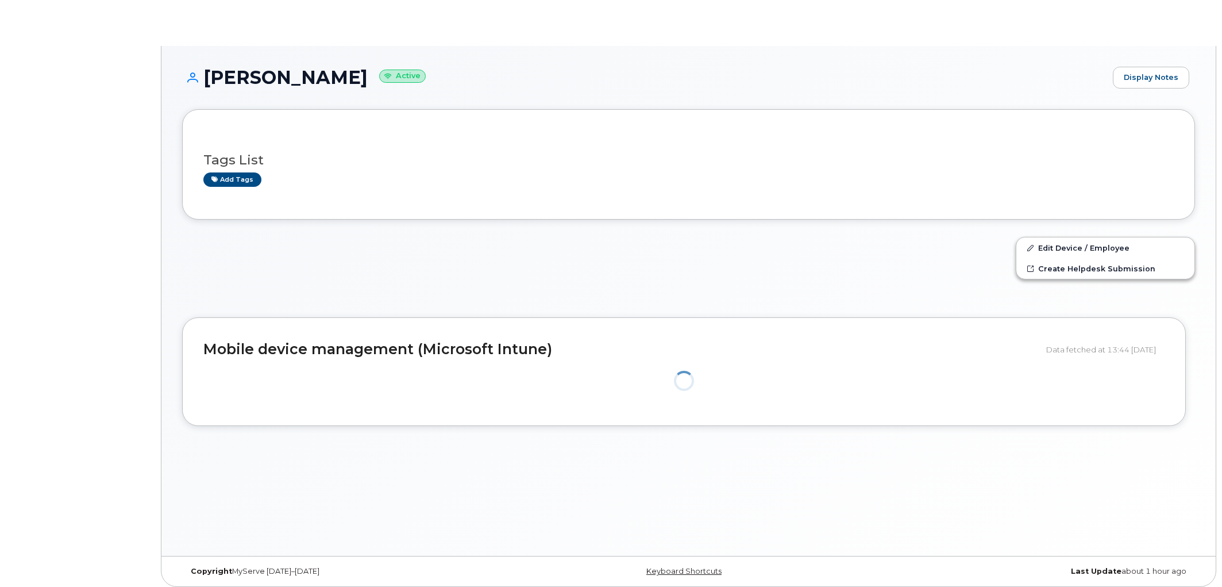 The width and height of the screenshot is (1222, 587). Describe the element at coordinates (232, 179) in the screenshot. I see `a: Add tags` at that location.